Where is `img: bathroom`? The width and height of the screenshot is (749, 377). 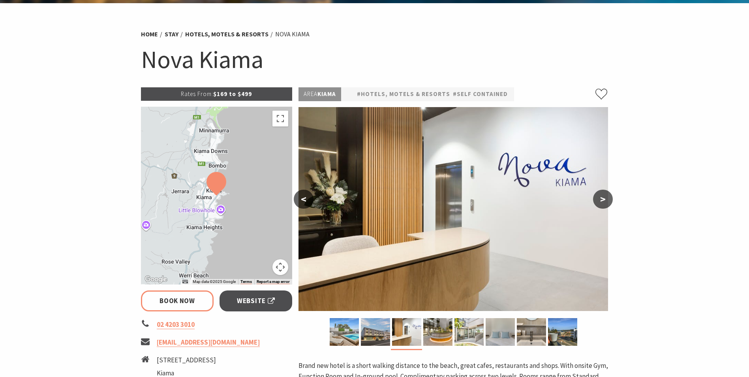 img: bathroom is located at coordinates (531, 332).